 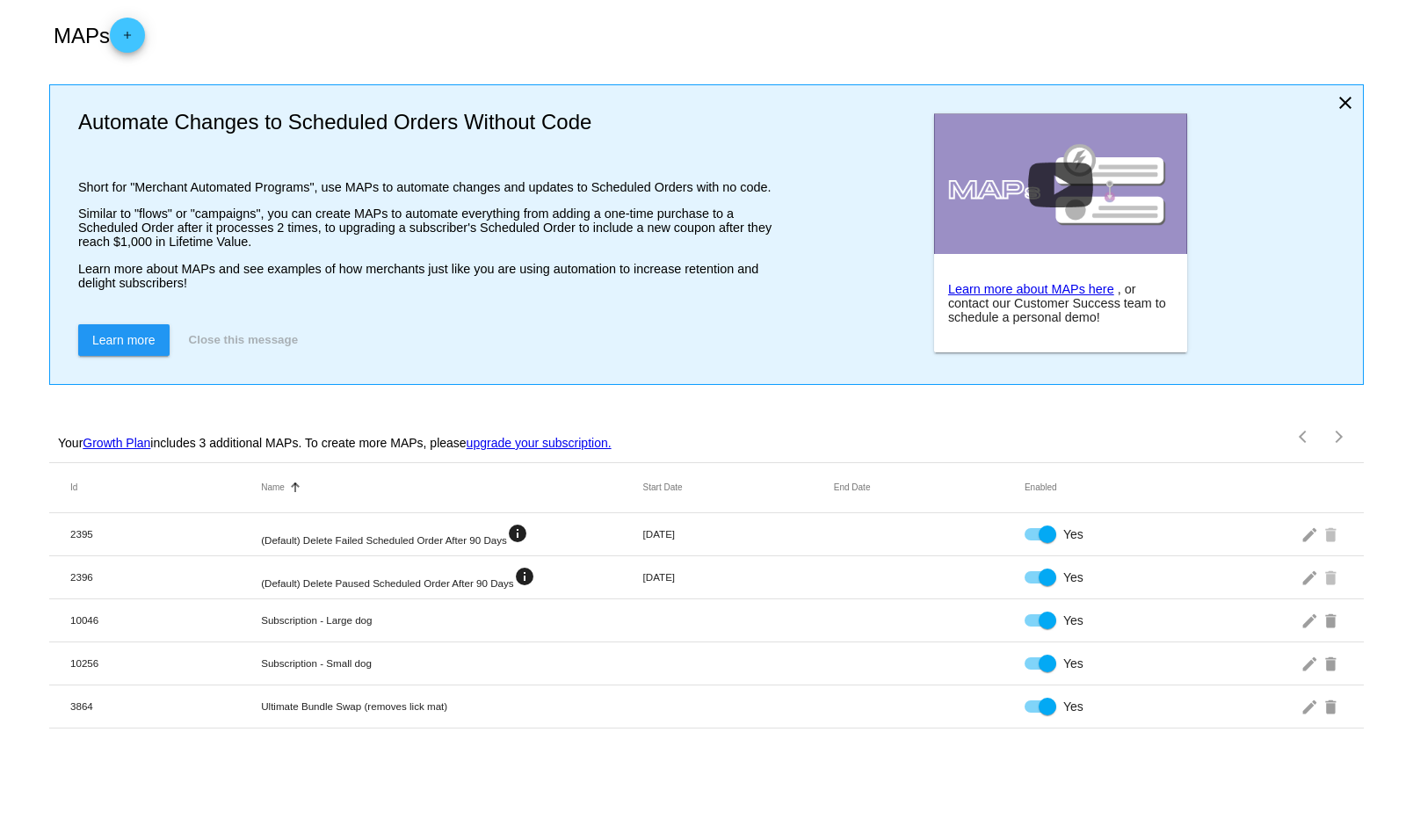 I want to click on h2: Automate Changes to Scheduled Orders Without Code, so click(x=425, y=122).